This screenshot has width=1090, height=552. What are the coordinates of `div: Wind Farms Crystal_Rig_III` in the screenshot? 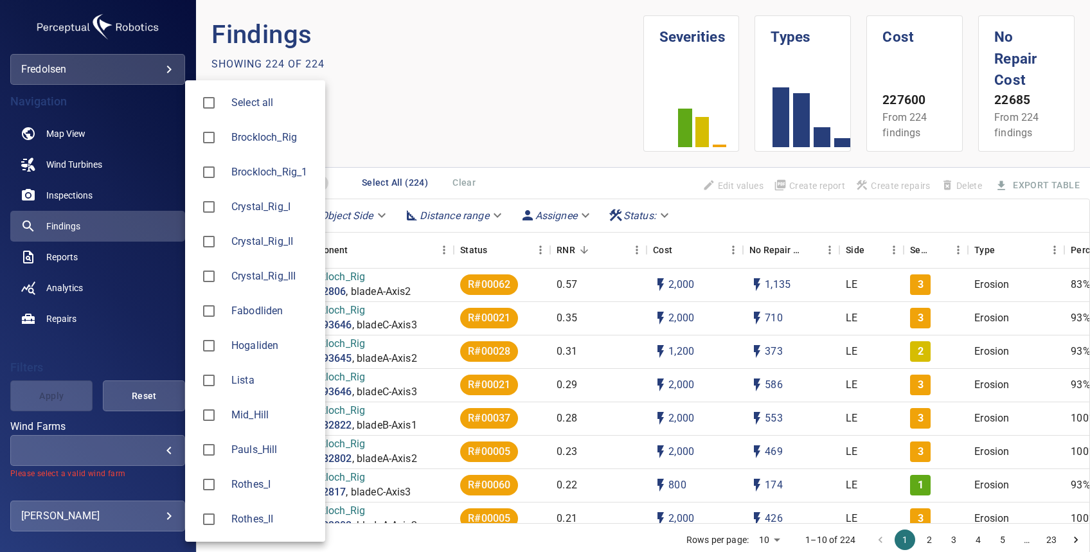 It's located at (273, 276).